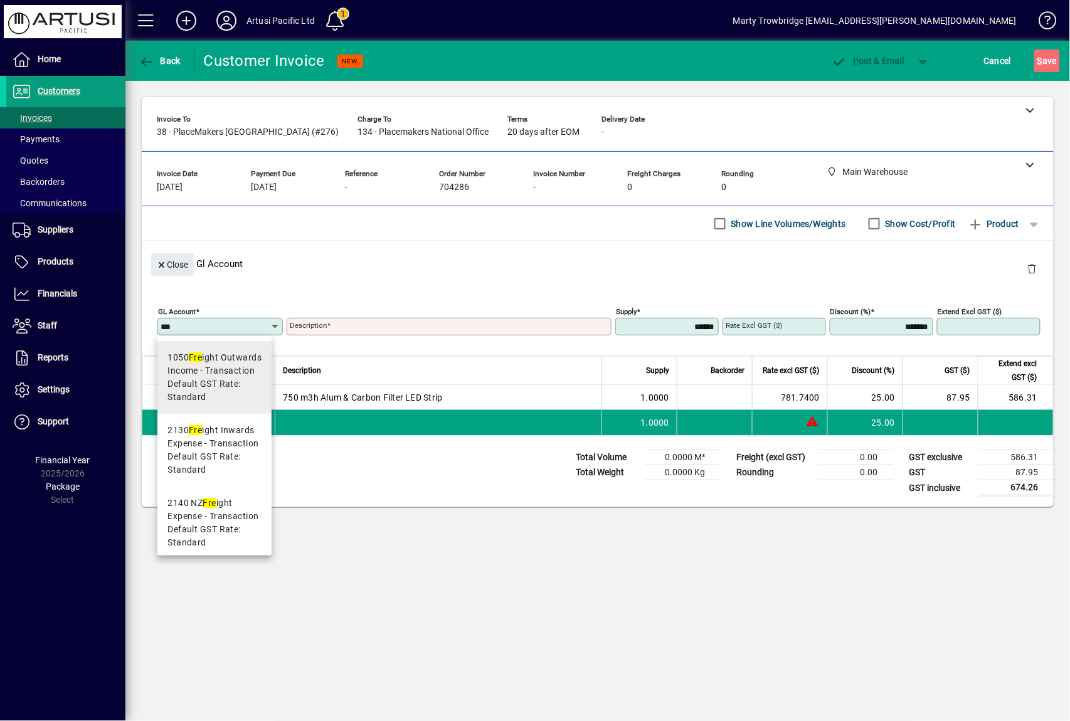  What do you see at coordinates (53, 357) in the screenshot?
I see `span: Reports` at bounding box center [53, 357].